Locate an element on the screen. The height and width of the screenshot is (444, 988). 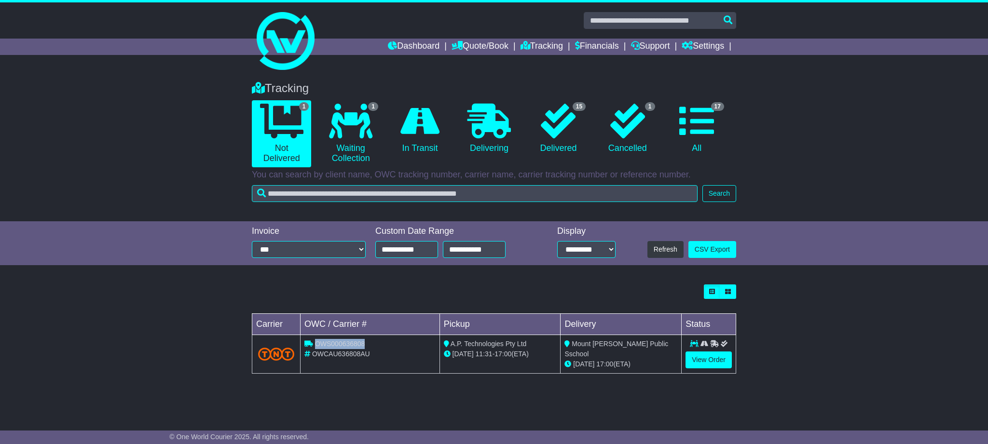
span: A.P. Technologies Pty Ltd is located at coordinates (488, 344).